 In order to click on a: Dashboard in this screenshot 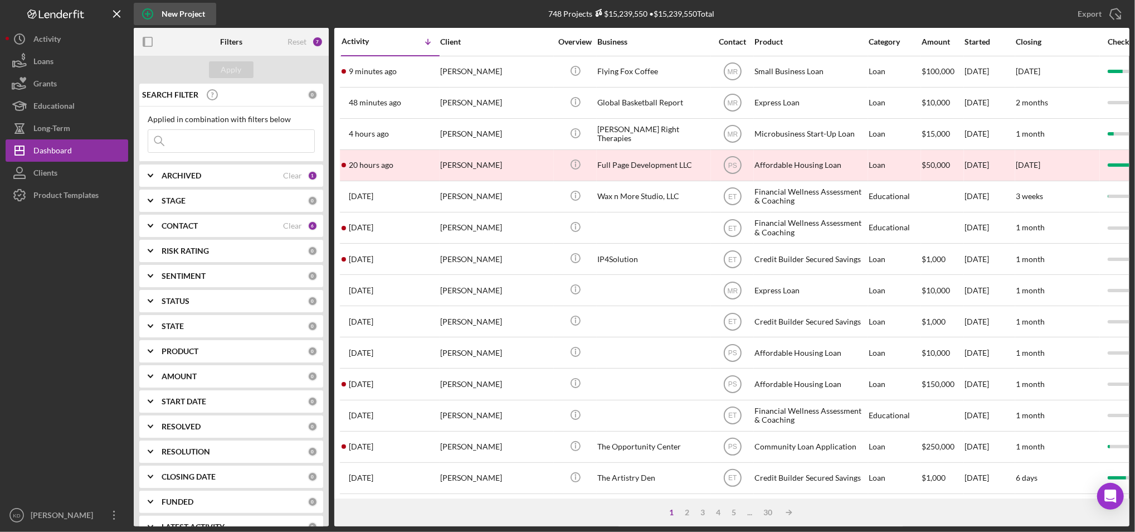, I will do `click(67, 150)`.